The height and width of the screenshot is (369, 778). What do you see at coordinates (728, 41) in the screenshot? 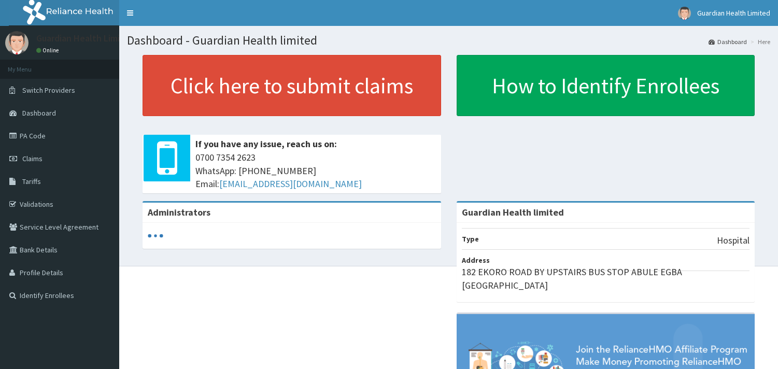
I see `a: Dashboard` at bounding box center [728, 41].